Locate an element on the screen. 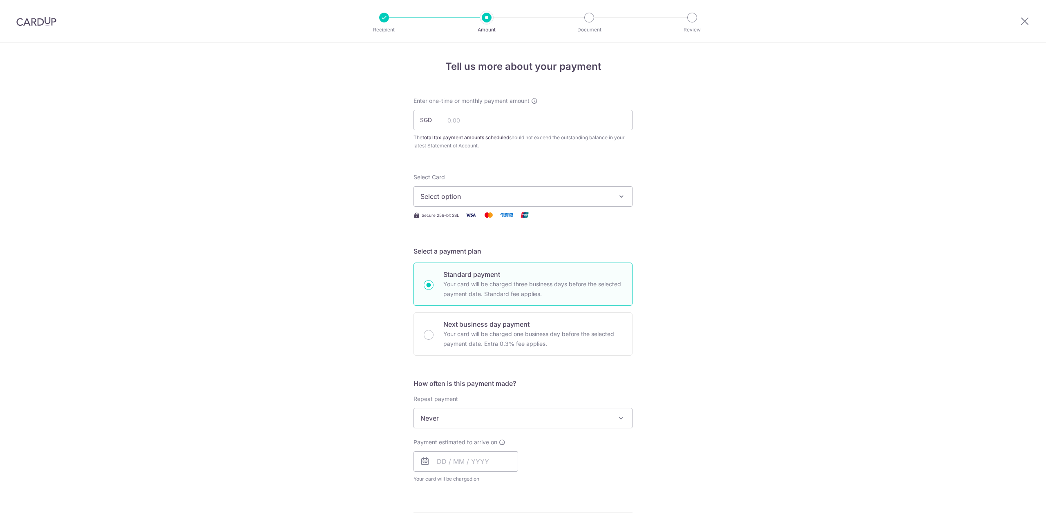 The width and height of the screenshot is (1046, 519). p: Review is located at coordinates (692, 30).